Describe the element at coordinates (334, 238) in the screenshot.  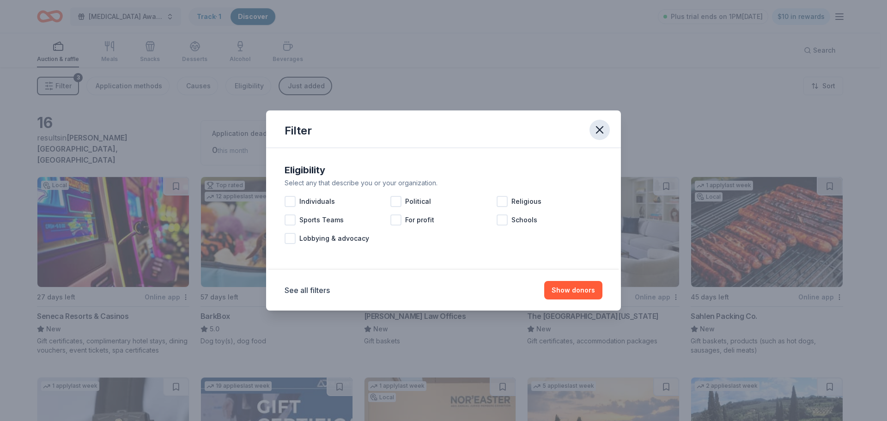
I see `span: Lobbying & advocacy` at that location.